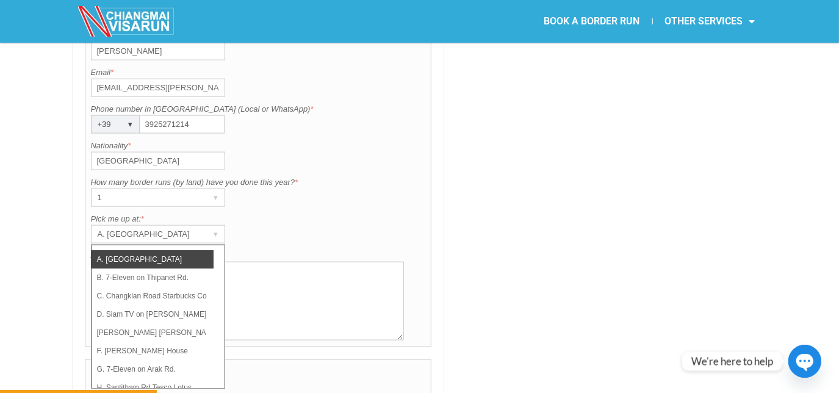 The image size is (839, 393). I want to click on li: G. 7-Eleven on Arak Rd., so click(152, 369).